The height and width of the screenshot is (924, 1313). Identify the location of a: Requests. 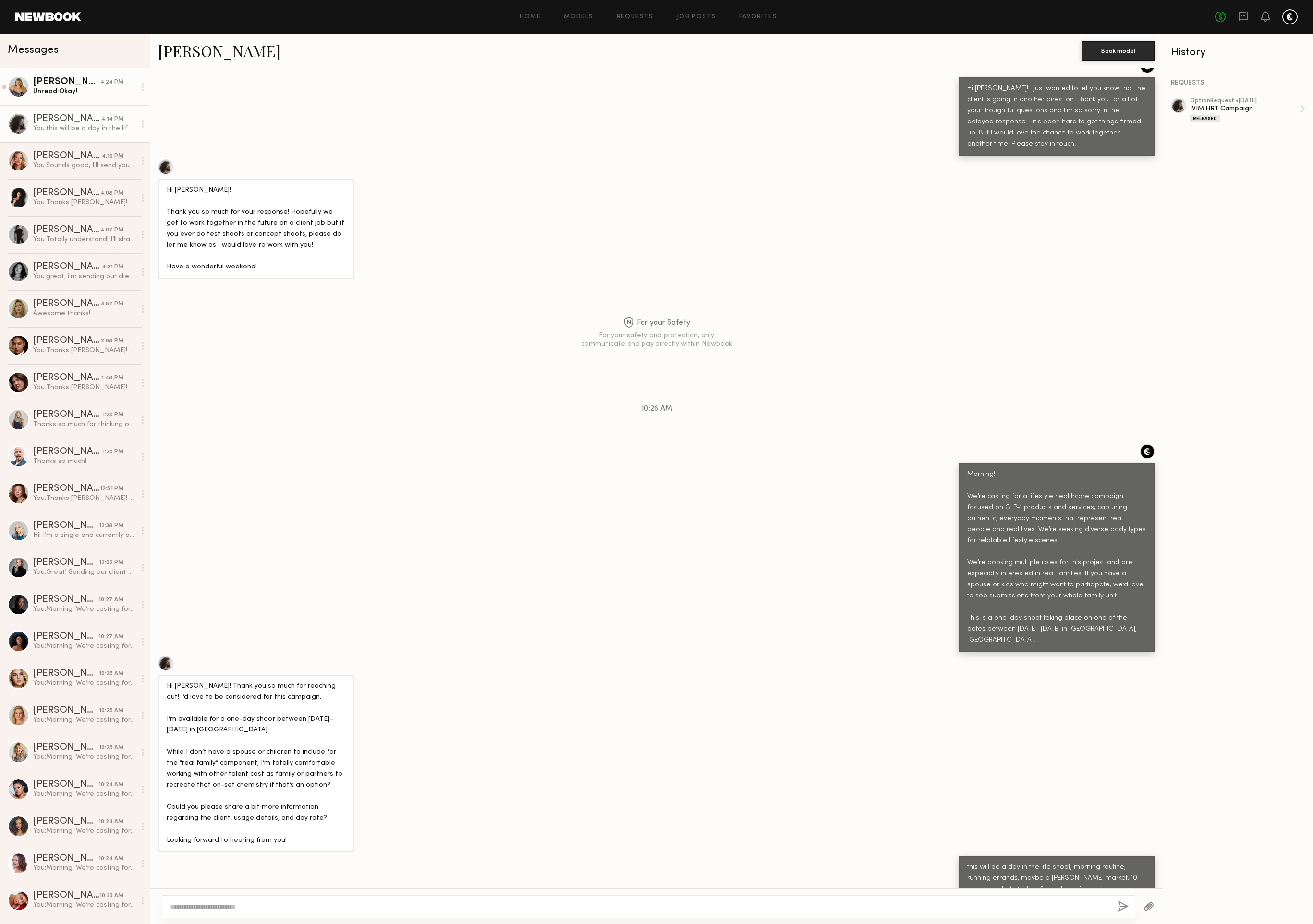
(635, 17).